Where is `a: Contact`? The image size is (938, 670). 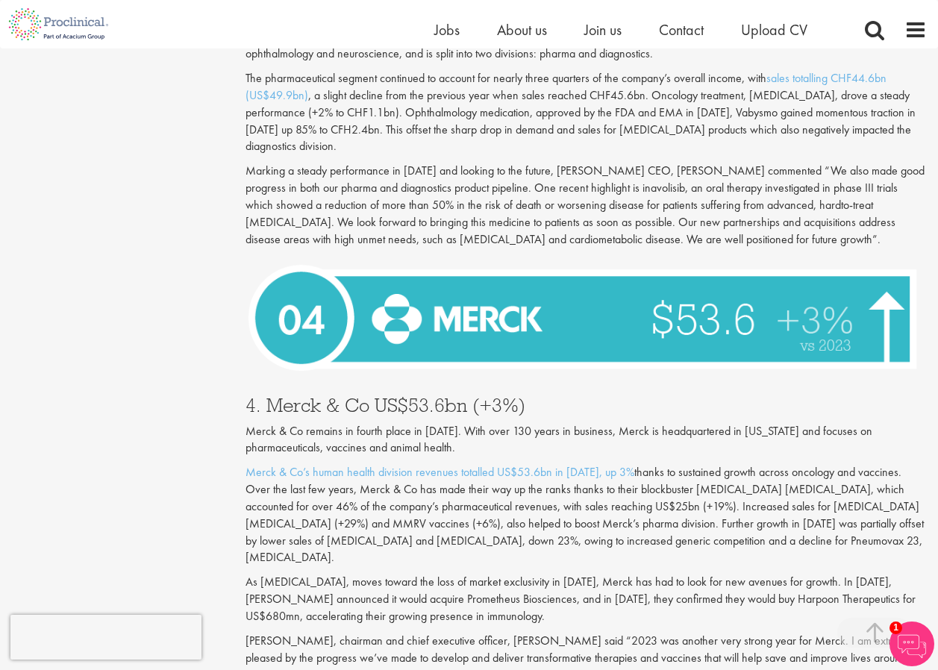 a: Contact is located at coordinates (681, 30).